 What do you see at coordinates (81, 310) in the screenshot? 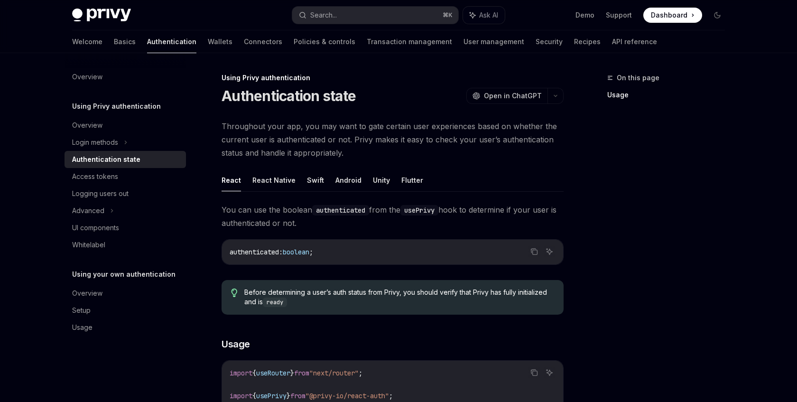
I see `div: Setup` at bounding box center [81, 310].